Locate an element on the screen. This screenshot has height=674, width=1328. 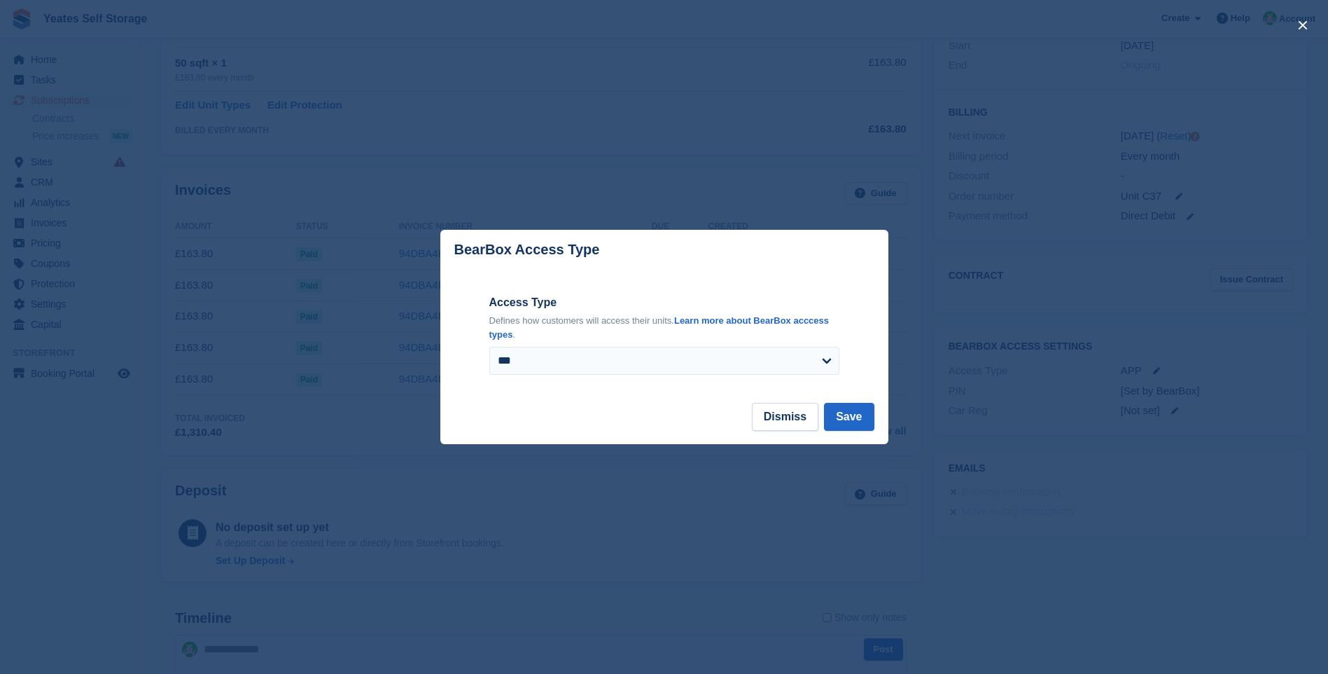
button: Dismiss is located at coordinates (785, 417).